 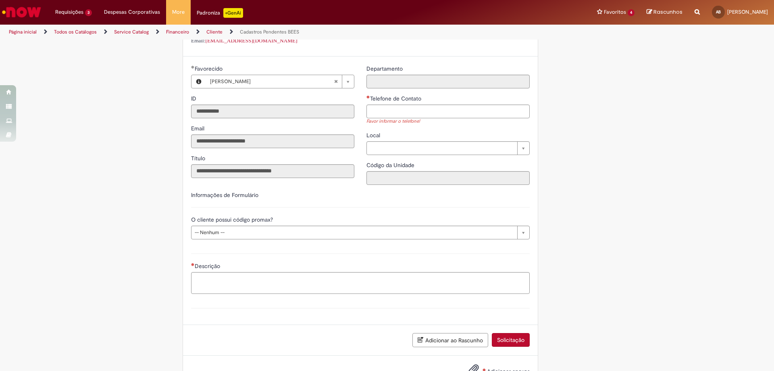 I want to click on span: Requisições, so click(x=69, y=12).